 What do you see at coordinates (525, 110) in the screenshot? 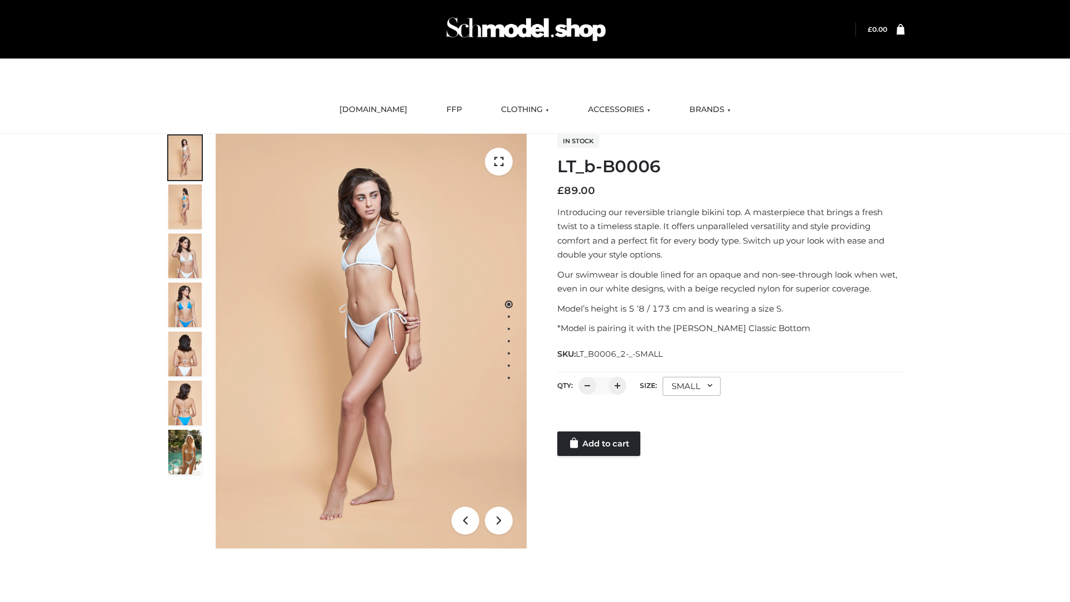
I see `a: CLOTHING` at bounding box center [525, 110].